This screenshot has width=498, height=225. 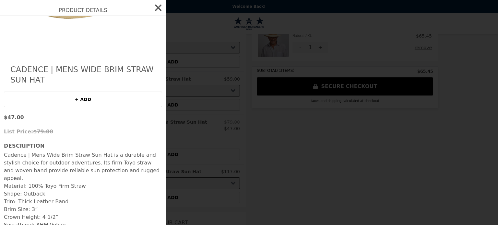 I want to click on li: Crown Height: 4 1/2”, so click(x=83, y=217).